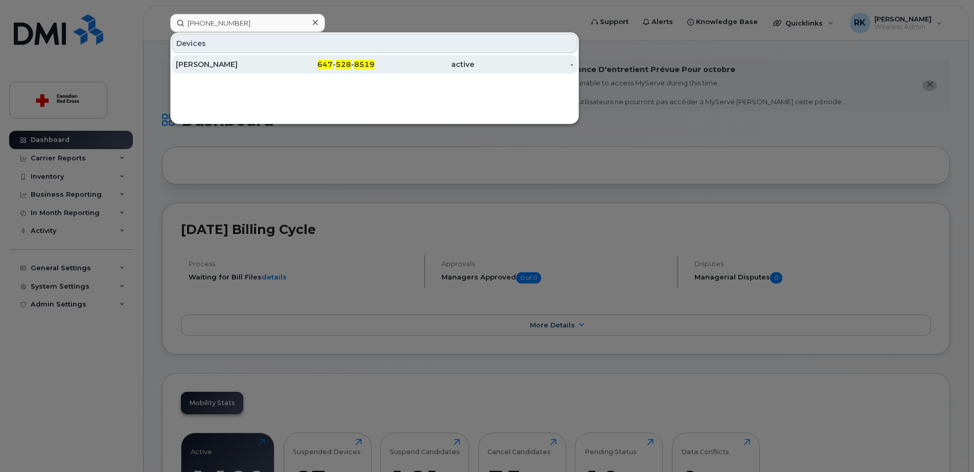  What do you see at coordinates (325, 64) in the screenshot?
I see `span: 647` at bounding box center [325, 64].